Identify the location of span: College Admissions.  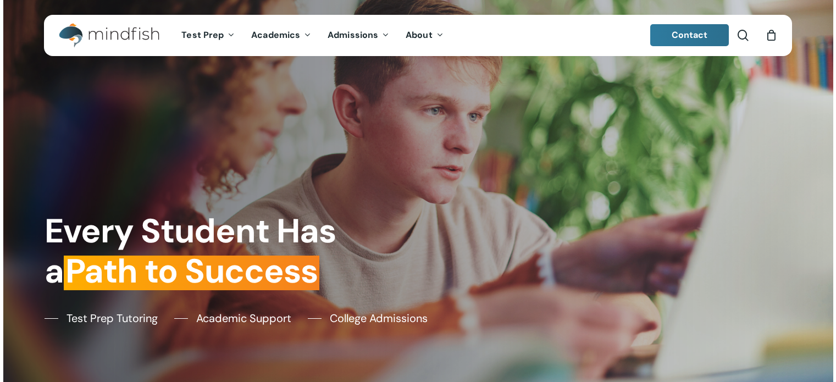
(379, 318).